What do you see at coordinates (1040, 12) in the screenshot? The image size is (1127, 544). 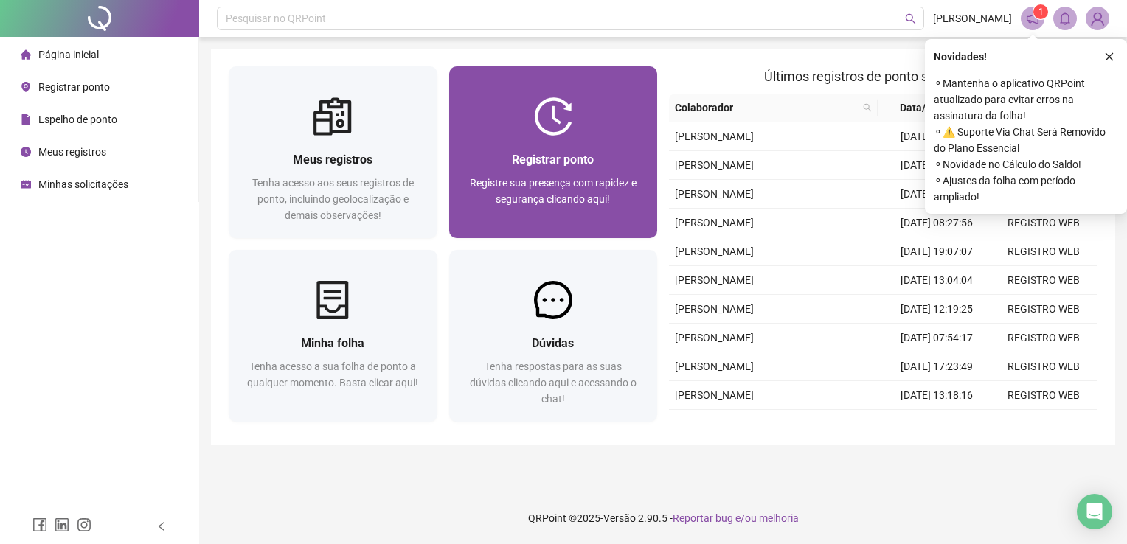 I see `span: 1` at bounding box center [1040, 12].